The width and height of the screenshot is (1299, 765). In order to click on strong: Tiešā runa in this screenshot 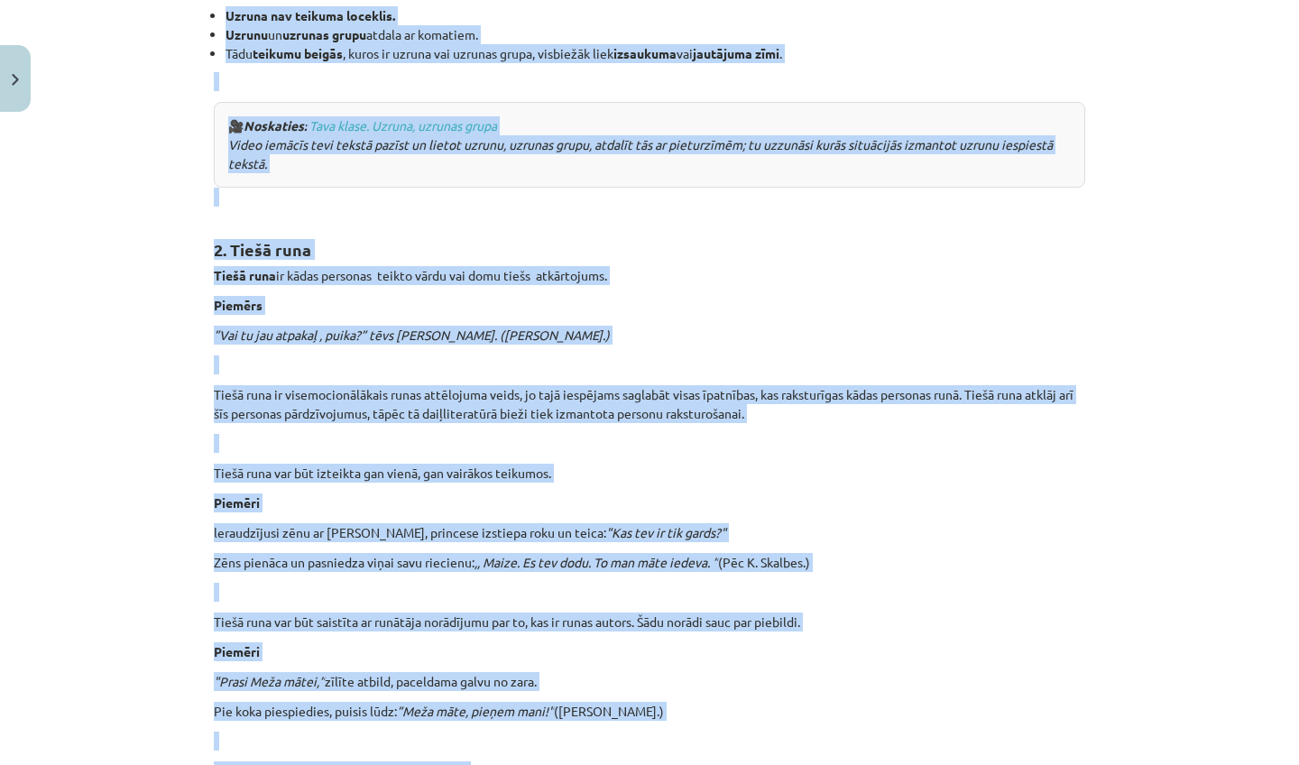, I will do `click(245, 275)`.